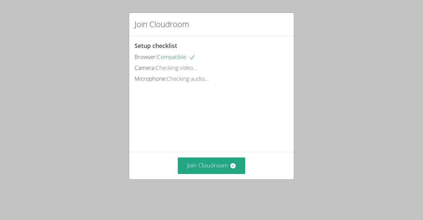 This screenshot has width=423, height=220. Describe the element at coordinates (150, 78) in the screenshot. I see `span: Microphone:` at that location.